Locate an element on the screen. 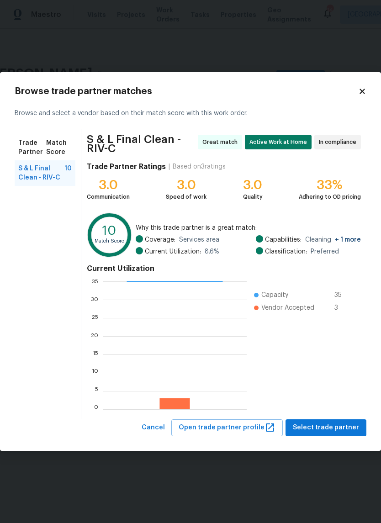 The width and height of the screenshot is (381, 523). div: Quality is located at coordinates (252, 197).